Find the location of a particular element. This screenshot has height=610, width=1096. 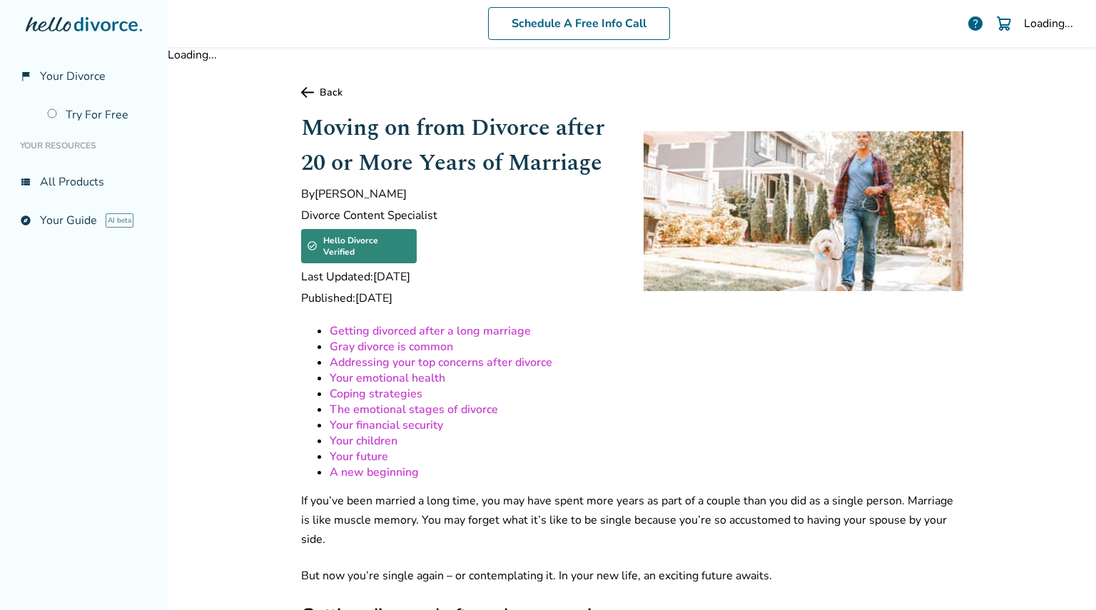

a: Your children is located at coordinates (363, 441).